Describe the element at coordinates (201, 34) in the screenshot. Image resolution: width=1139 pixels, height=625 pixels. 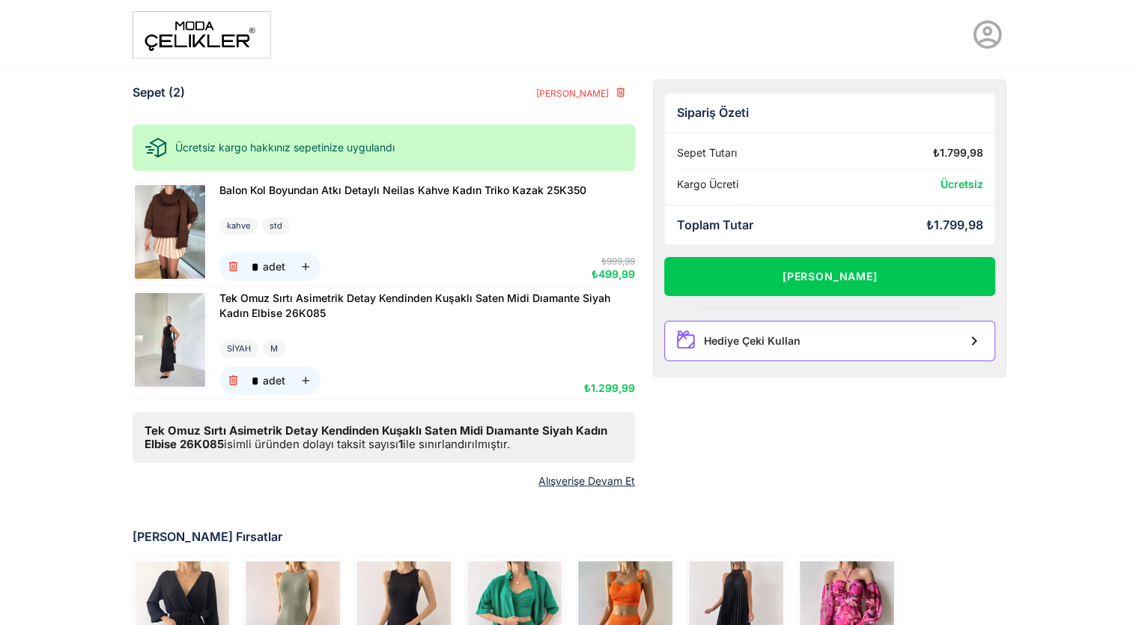
I see `img: moda%20-1.png` at that location.